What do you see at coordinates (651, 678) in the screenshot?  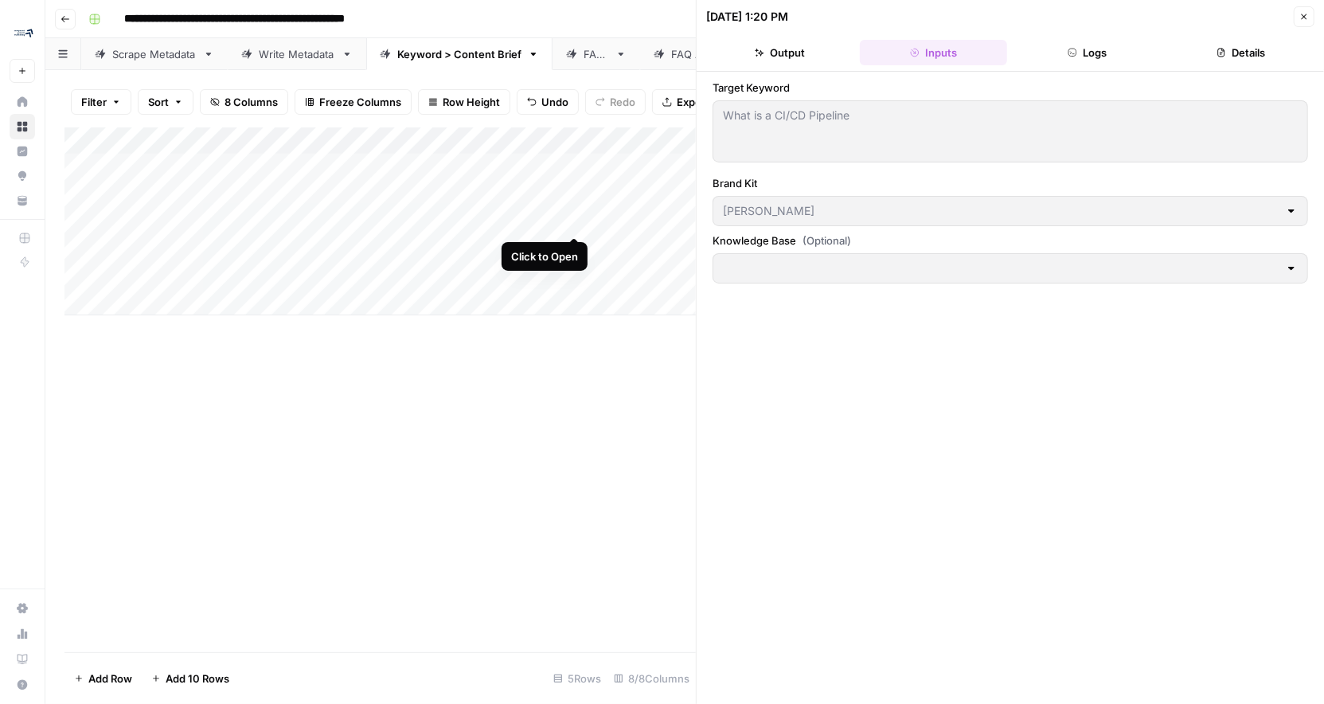 I see `div: 8/8 Columns` at bounding box center [651, 678].